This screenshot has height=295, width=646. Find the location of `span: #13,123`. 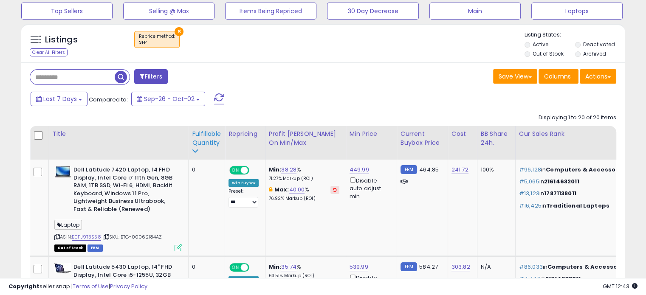

span: #13,123 is located at coordinates (529, 193).